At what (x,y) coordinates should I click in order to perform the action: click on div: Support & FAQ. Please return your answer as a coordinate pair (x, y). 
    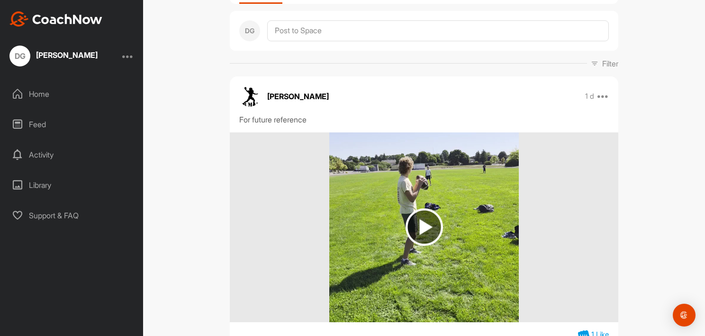
    Looking at the image, I should click on (72, 215).